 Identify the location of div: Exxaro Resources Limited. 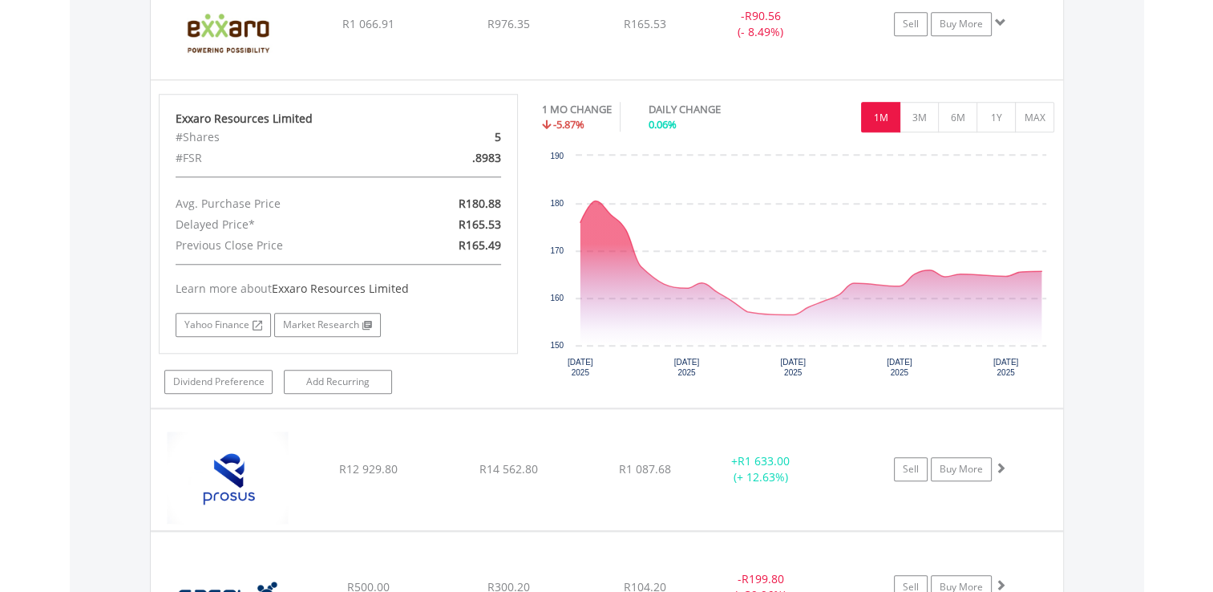
(338, 119).